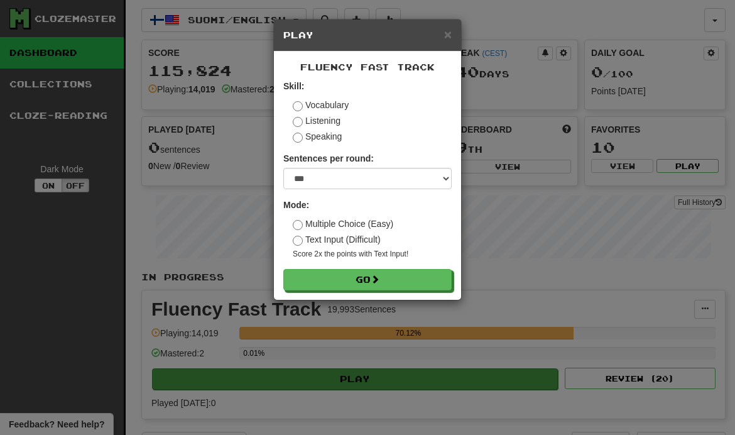 The height and width of the screenshot is (435, 735). Describe the element at coordinates (298, 225) in the screenshot. I see `input: Multiple Choice (Easy)` at that location.